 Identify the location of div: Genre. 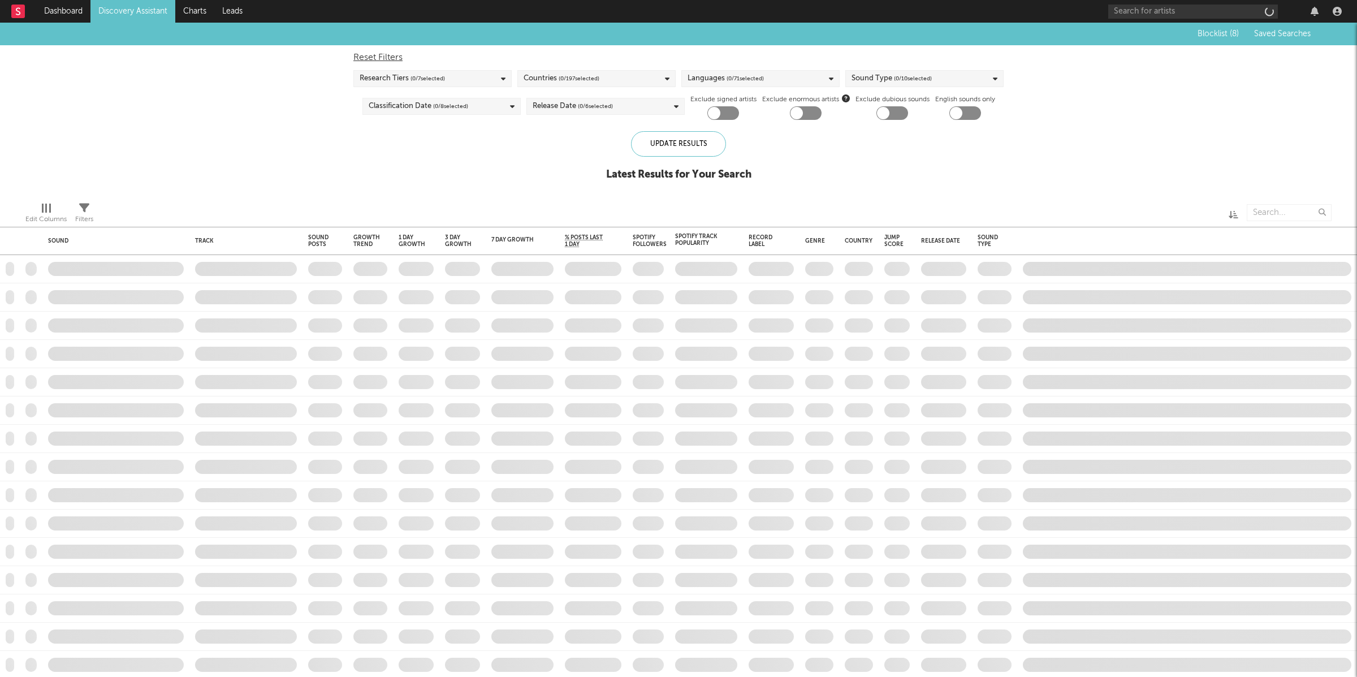
(815, 241).